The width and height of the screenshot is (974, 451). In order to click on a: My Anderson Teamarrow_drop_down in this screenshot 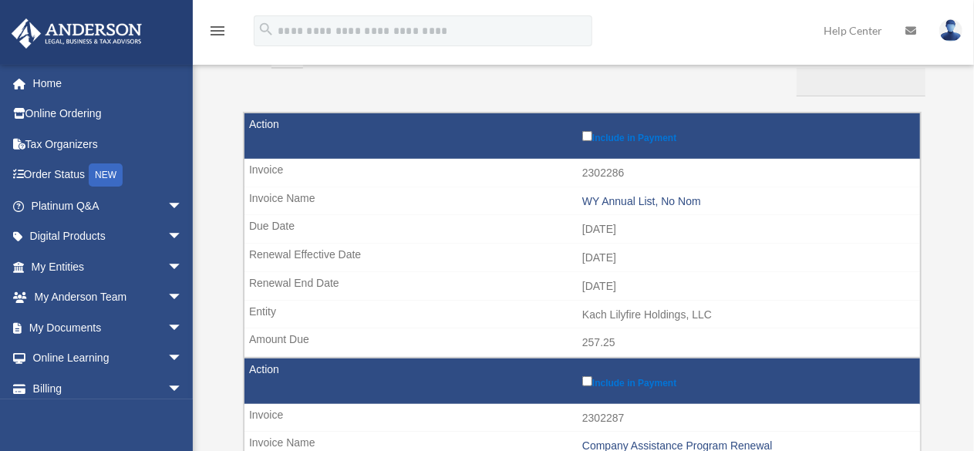, I will do `click(108, 298)`.